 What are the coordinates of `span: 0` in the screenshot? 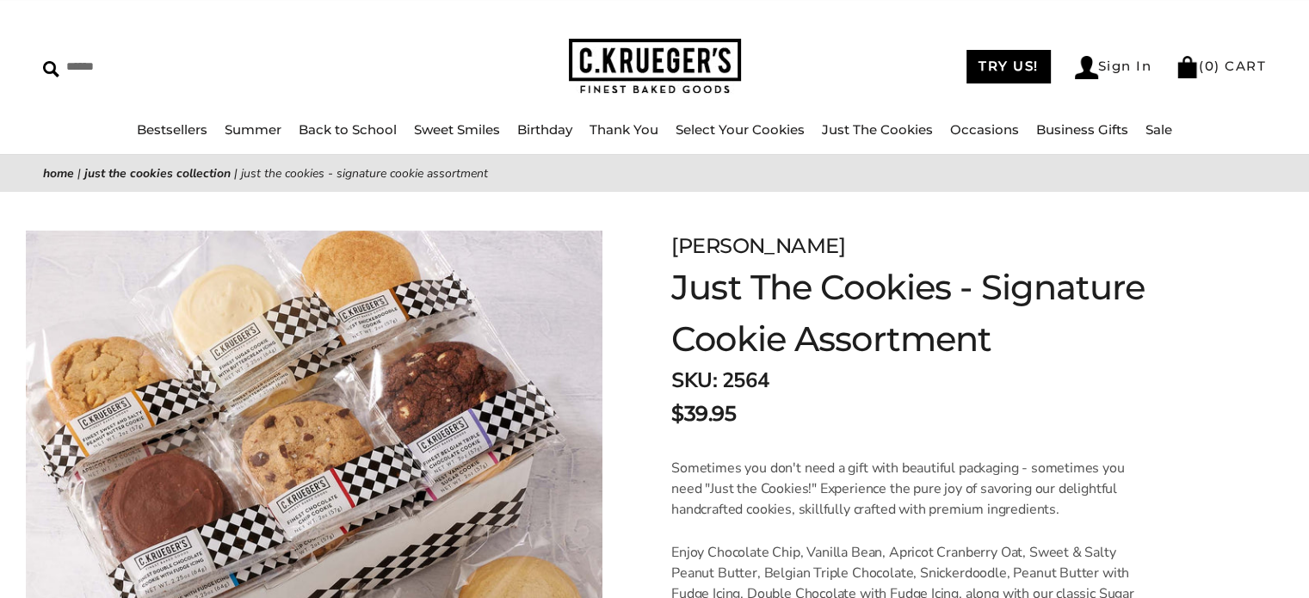 It's located at (1210, 65).